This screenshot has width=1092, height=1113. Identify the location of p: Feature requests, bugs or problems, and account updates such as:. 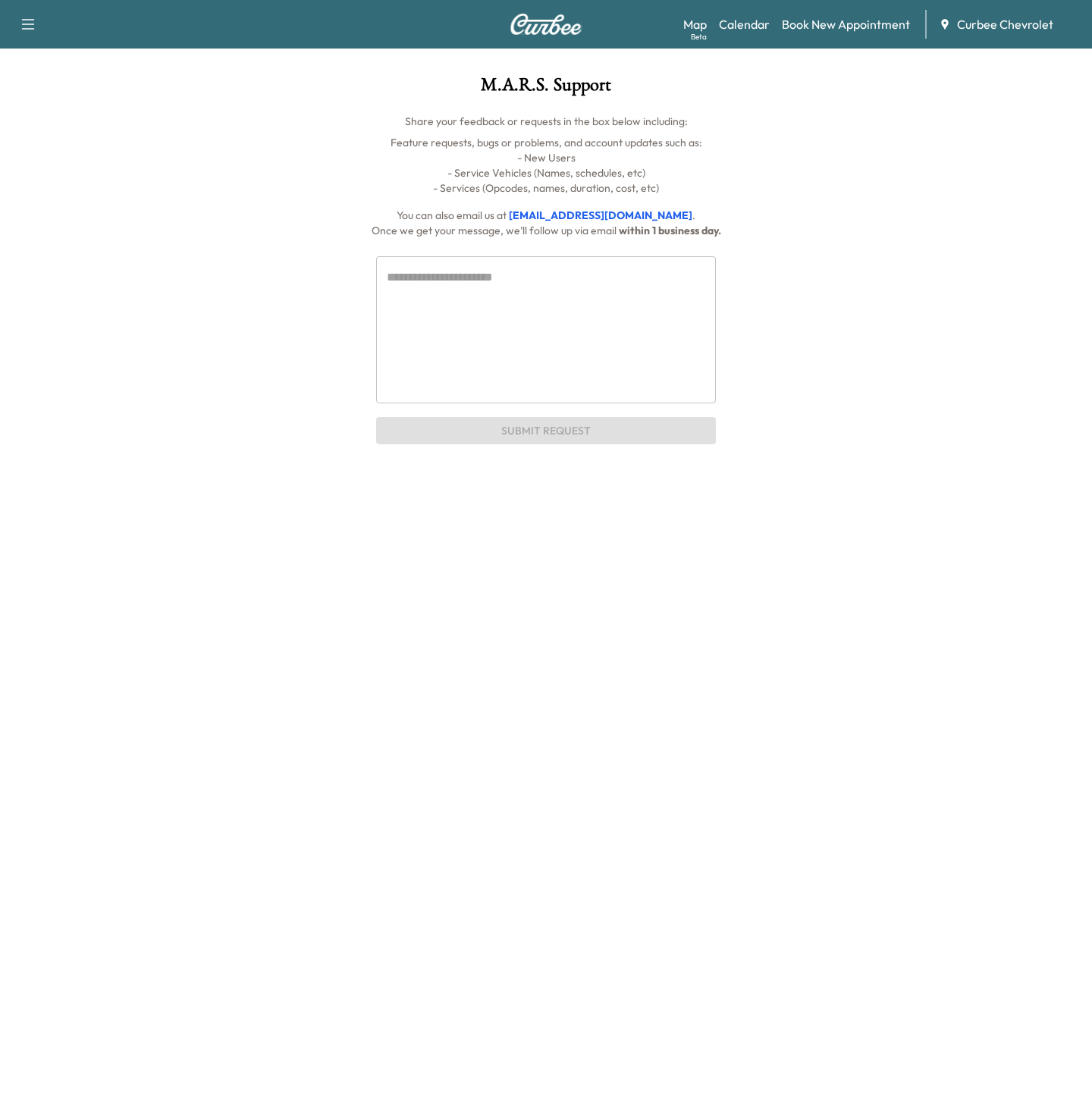
(546, 143).